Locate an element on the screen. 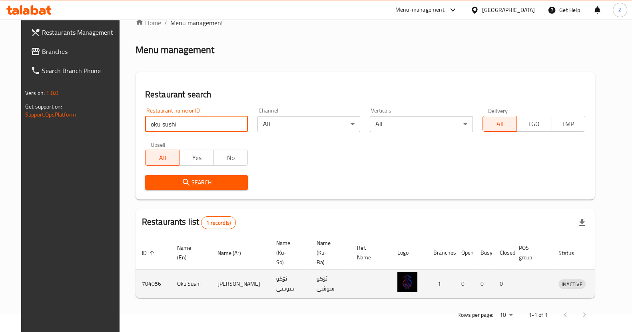 Image resolution: width=632 pixels, height=332 pixels. span: Name (Ar) is located at coordinates (234, 253).